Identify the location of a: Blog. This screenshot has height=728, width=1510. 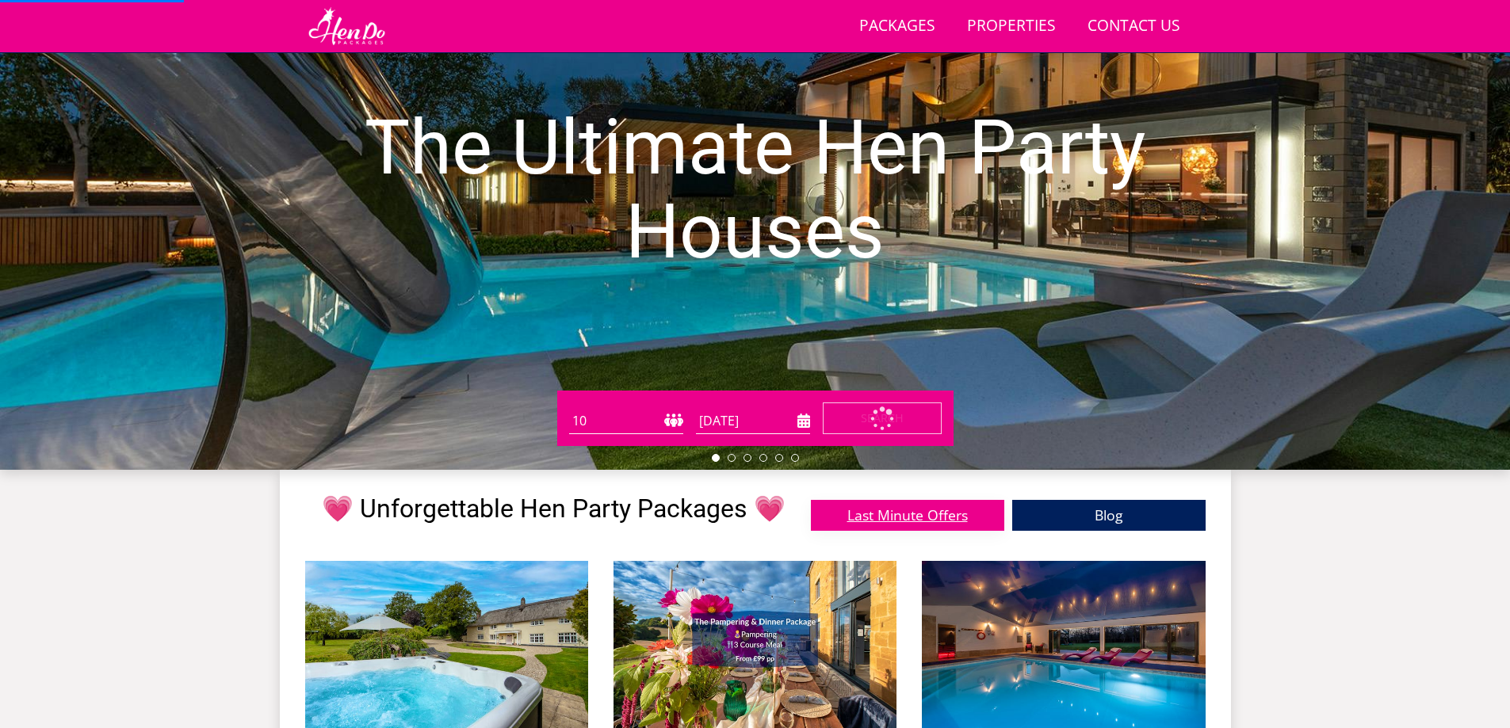
(1109, 515).